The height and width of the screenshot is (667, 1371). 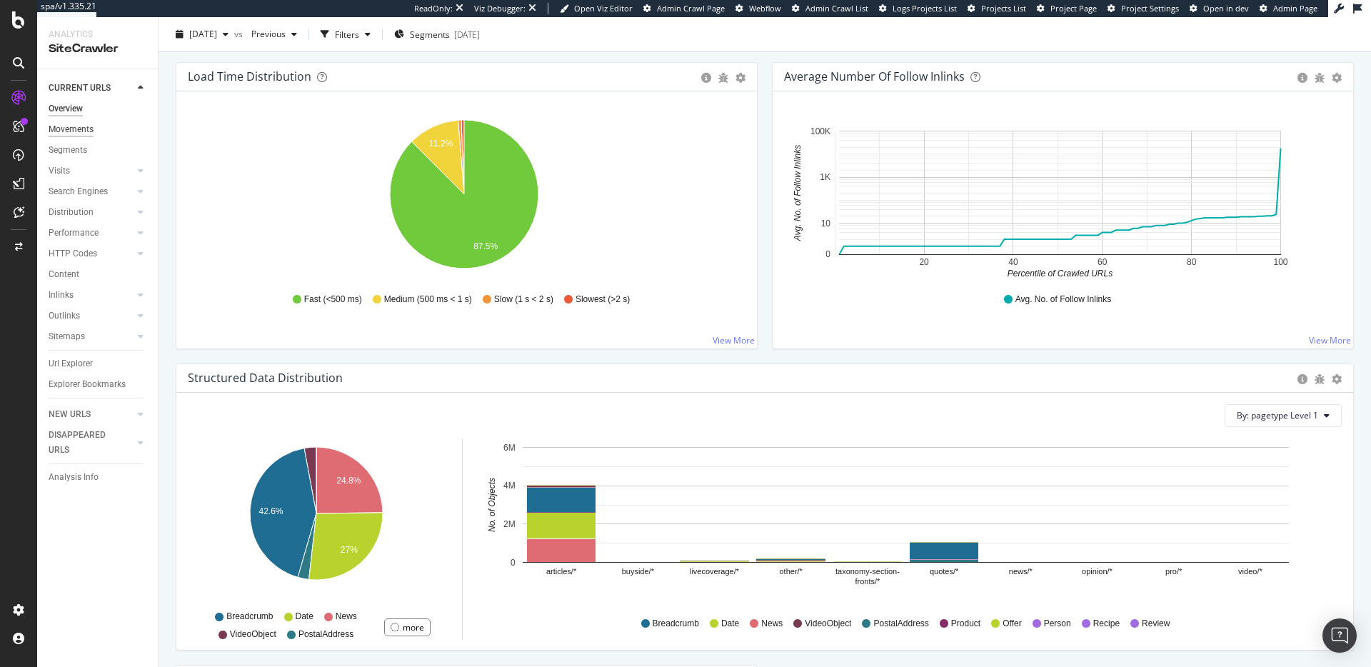 What do you see at coordinates (97, 49) in the screenshot?
I see `div: SiteCrawler` at bounding box center [97, 49].